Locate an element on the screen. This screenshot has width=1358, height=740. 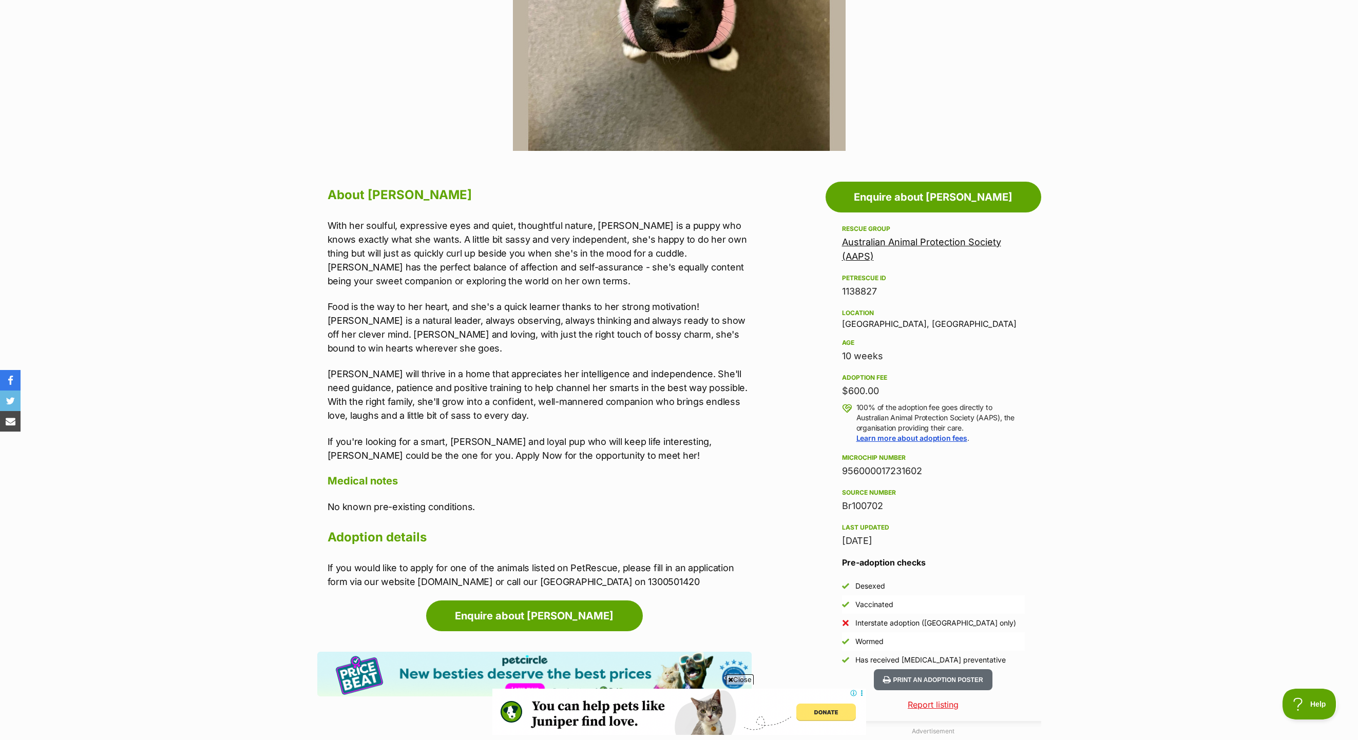
a: Learn more about adoption fees is located at coordinates (912, 438).